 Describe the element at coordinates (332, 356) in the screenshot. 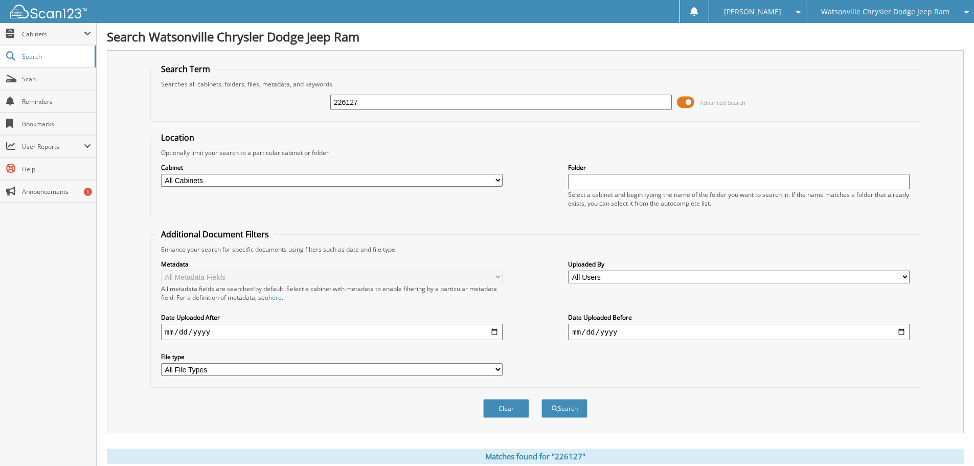

I see `label: File type` at that location.